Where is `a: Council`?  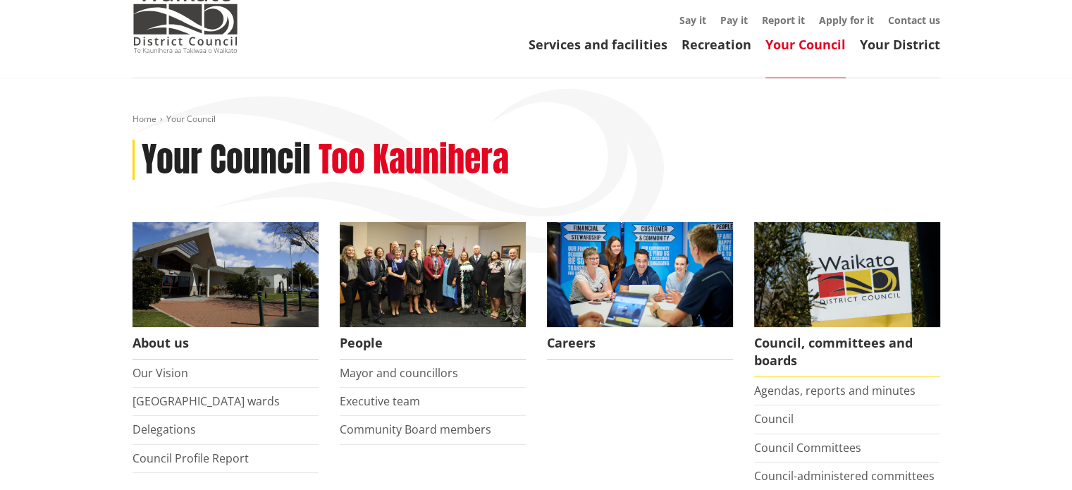 a: Council is located at coordinates (774, 419).